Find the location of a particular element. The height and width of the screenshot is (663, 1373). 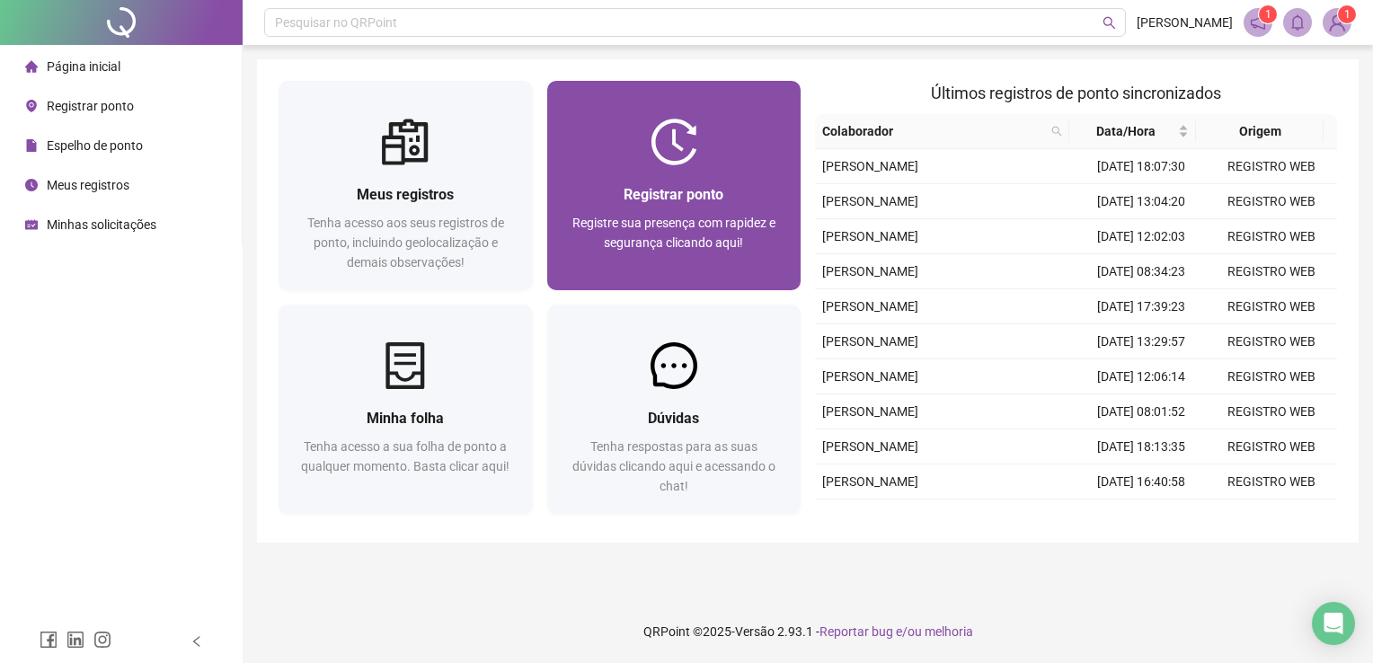

span: Registre sua presença com rapidez e segurança clicando aqui! is located at coordinates (674, 233).